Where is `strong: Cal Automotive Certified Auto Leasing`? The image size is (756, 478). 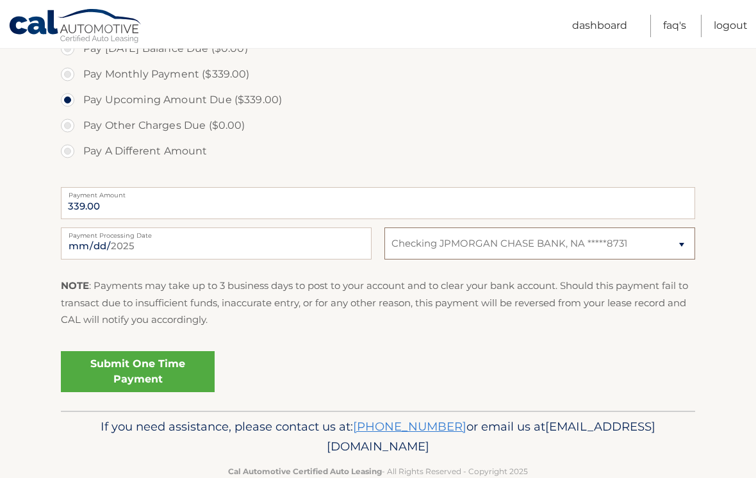 strong: Cal Automotive Certified Auto Leasing is located at coordinates (305, 471).